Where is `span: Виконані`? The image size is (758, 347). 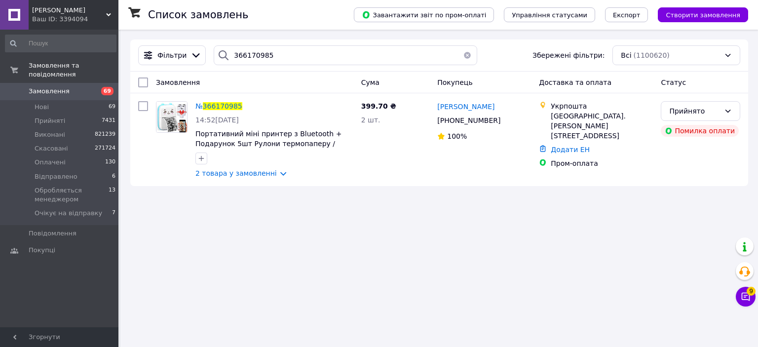
span: Виконані is located at coordinates (50, 135).